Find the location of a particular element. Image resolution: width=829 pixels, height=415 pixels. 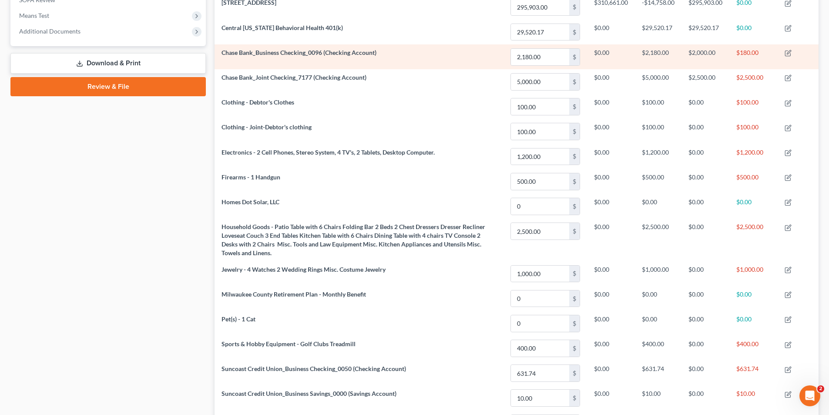

span: Chase Bank_Joint Checking_7177 (Checking Account) is located at coordinates (294, 77).